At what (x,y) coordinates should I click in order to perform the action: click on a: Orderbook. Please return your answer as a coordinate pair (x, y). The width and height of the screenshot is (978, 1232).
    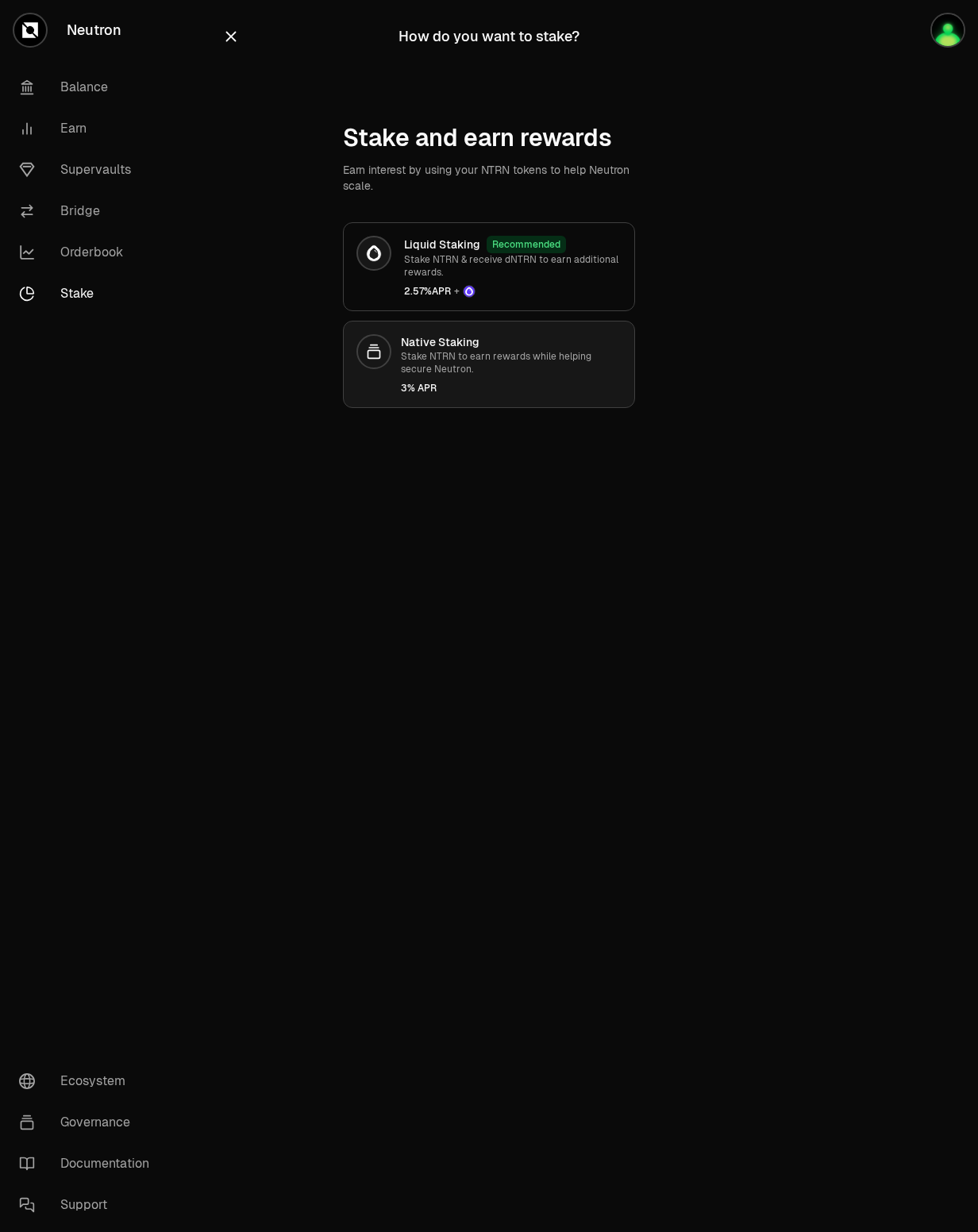
    Looking at the image, I should click on (89, 252).